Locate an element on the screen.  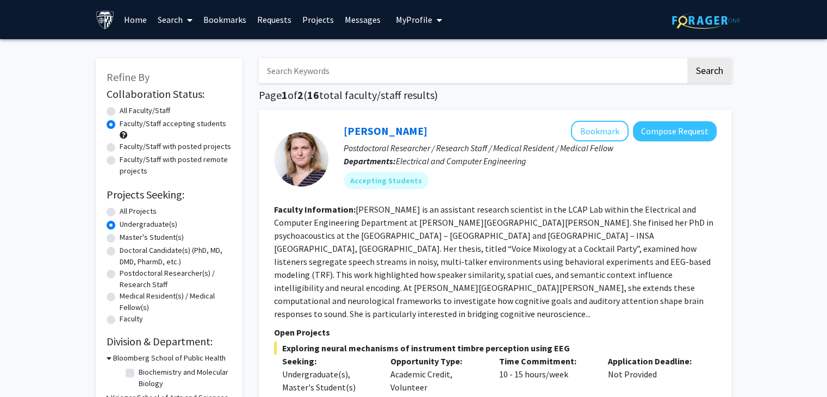
p: Application Deadline: is located at coordinates (654, 361).